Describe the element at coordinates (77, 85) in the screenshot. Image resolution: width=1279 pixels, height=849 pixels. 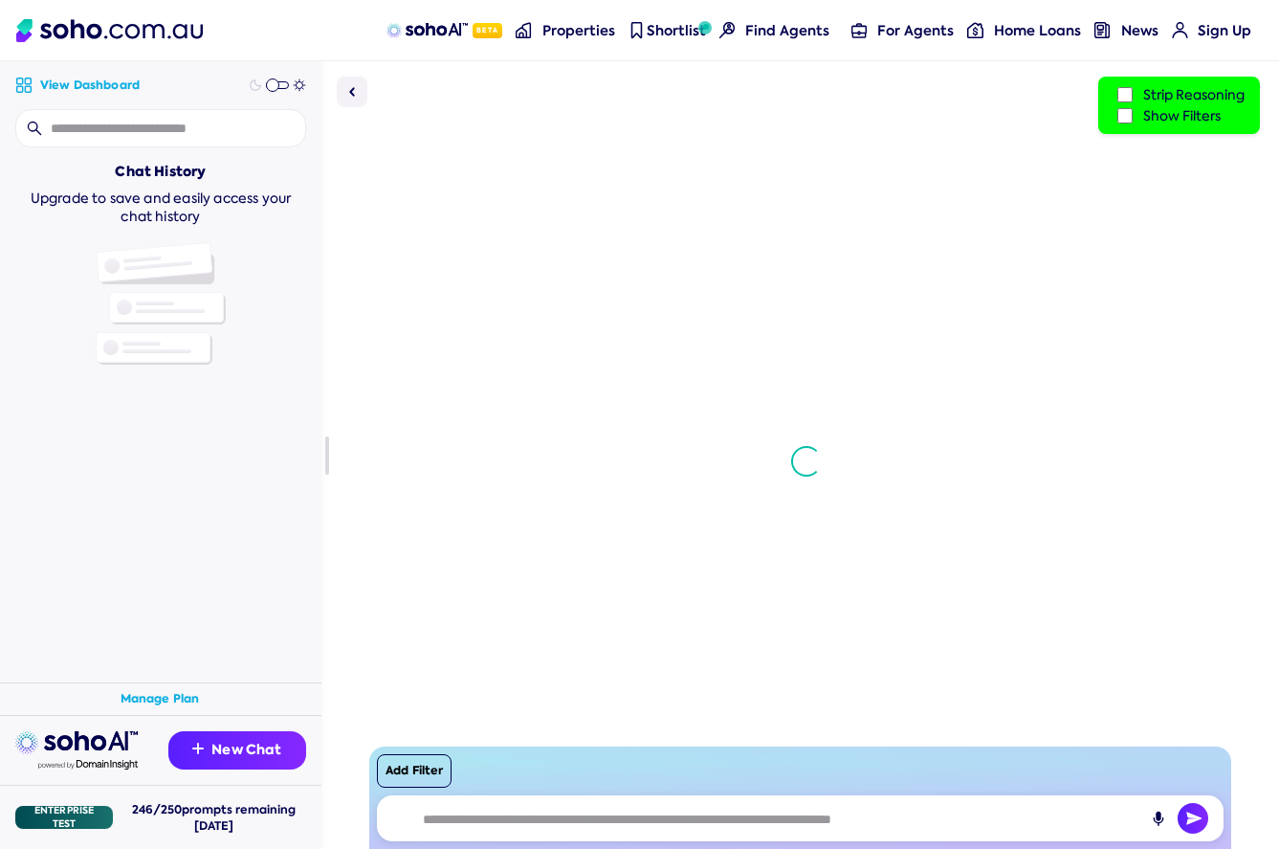
I see `a: View Dashboard` at that location.